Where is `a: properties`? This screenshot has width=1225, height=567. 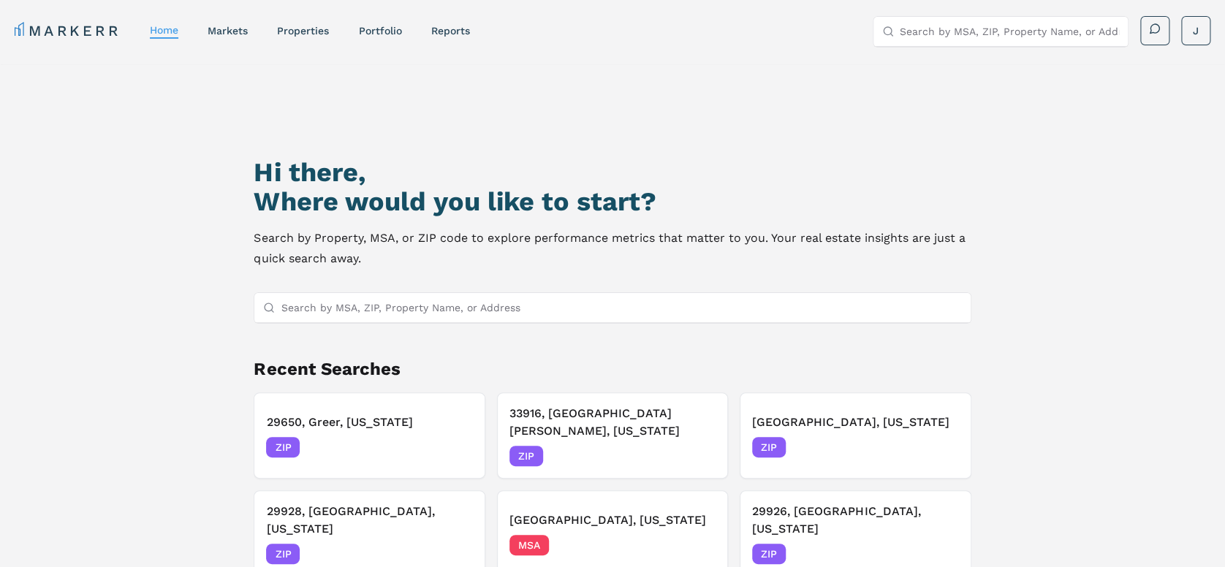
a: properties is located at coordinates (303, 31).